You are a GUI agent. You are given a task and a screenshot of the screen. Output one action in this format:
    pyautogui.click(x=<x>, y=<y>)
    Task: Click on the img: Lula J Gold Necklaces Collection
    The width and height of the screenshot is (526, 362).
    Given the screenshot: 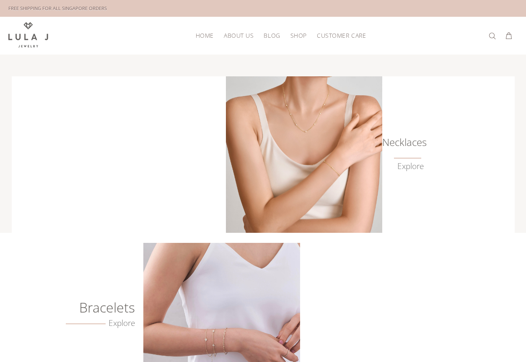 What is the action you would take?
    pyautogui.click(x=304, y=154)
    